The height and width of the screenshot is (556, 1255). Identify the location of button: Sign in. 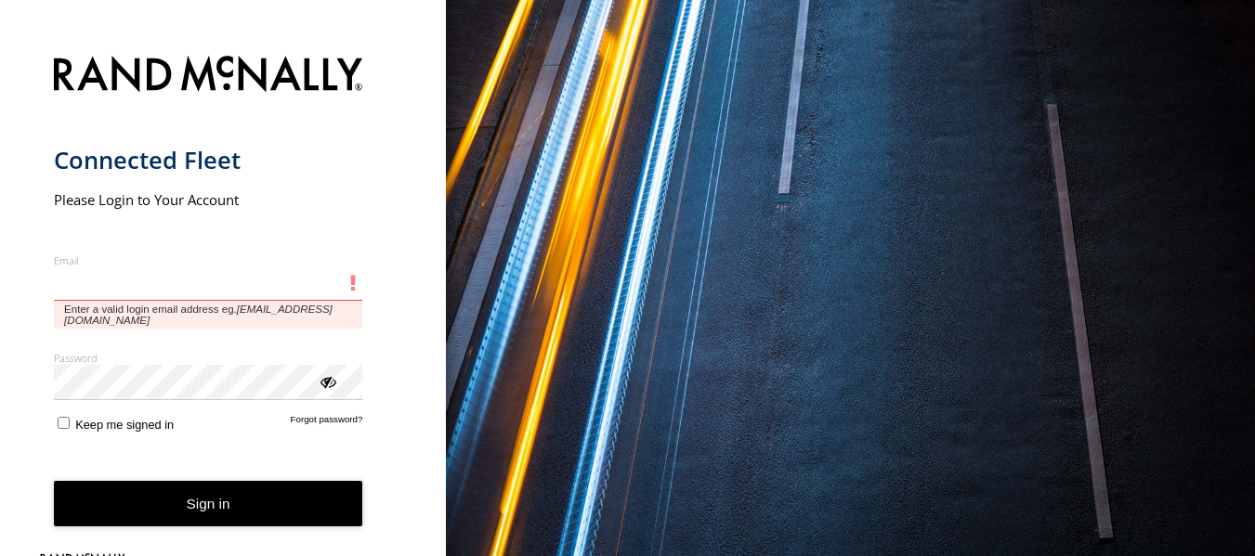
(208, 503).